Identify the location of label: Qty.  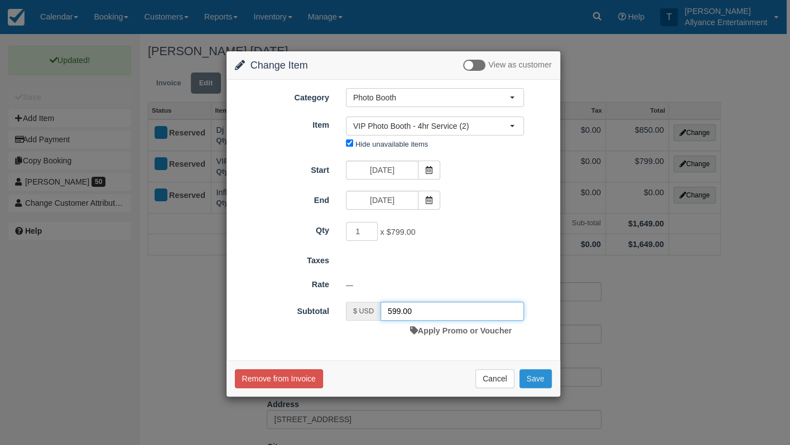
(282, 229).